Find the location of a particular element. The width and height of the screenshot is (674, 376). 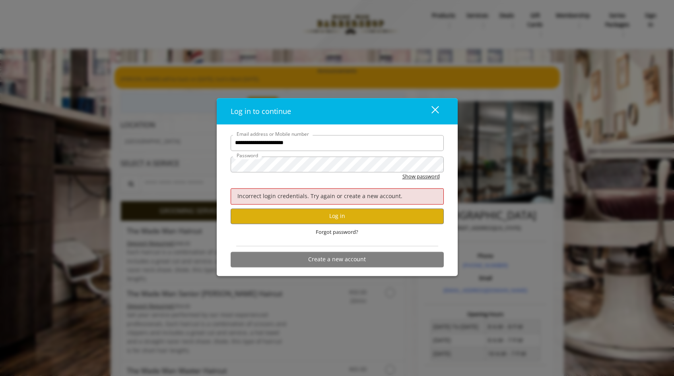

button: Show password is located at coordinates (421, 176).